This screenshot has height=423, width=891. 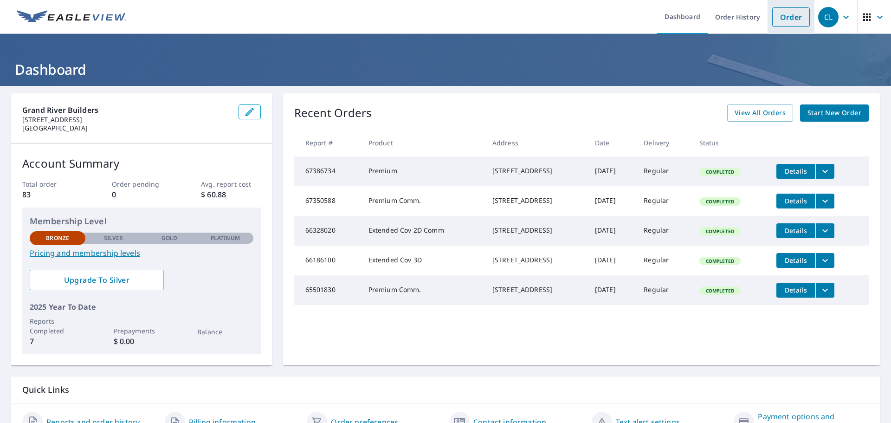 What do you see at coordinates (71, 17) in the screenshot?
I see `img: EV Logo` at bounding box center [71, 17].